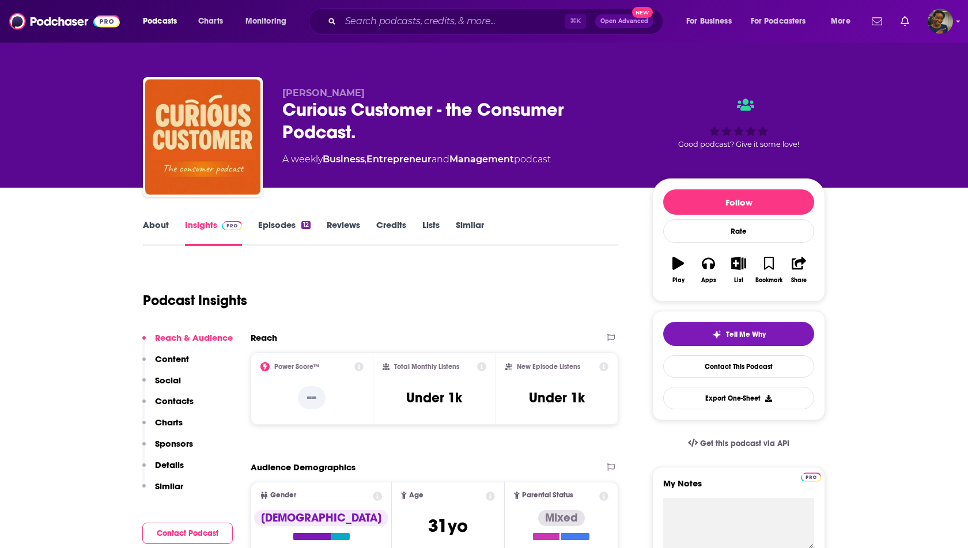 Image resolution: width=968 pixels, height=548 pixels. What do you see at coordinates (548, 367) in the screenshot?
I see `h2: New Episode Listens` at bounding box center [548, 367].